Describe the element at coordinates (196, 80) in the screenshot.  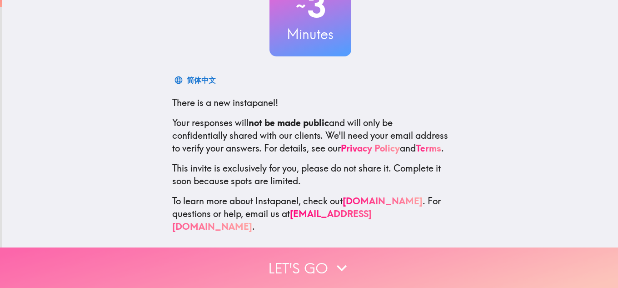
I see `button: 简体中文` at that location.